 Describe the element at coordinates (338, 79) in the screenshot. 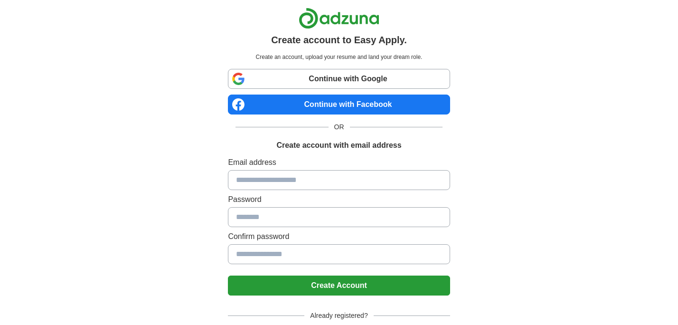

I see `a: Continue with Google` at that location.